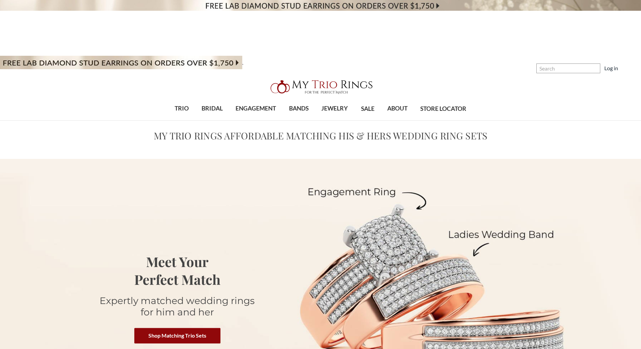  What do you see at coordinates (397, 109) in the screenshot?
I see `a: ABOUT` at bounding box center [397, 109].